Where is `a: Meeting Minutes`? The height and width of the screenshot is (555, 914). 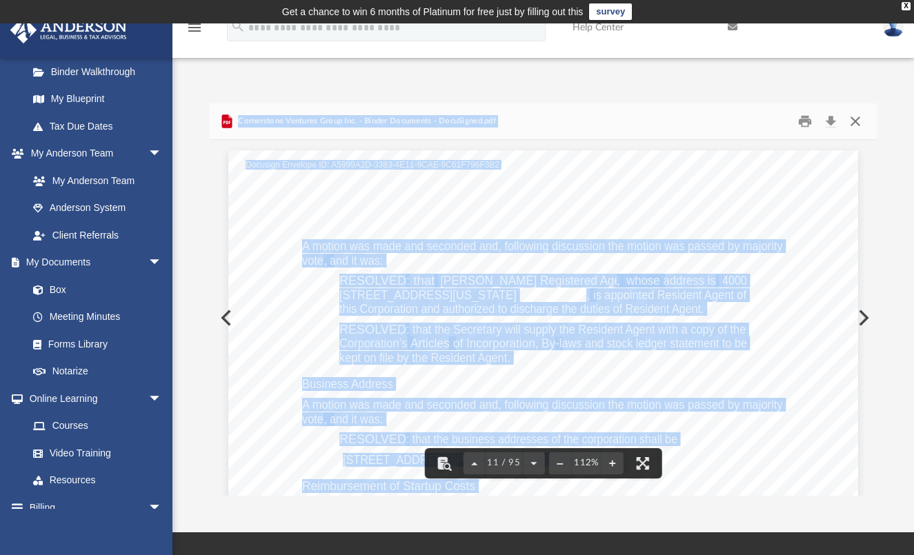
a: Meeting Minutes is located at coordinates (97, 317).